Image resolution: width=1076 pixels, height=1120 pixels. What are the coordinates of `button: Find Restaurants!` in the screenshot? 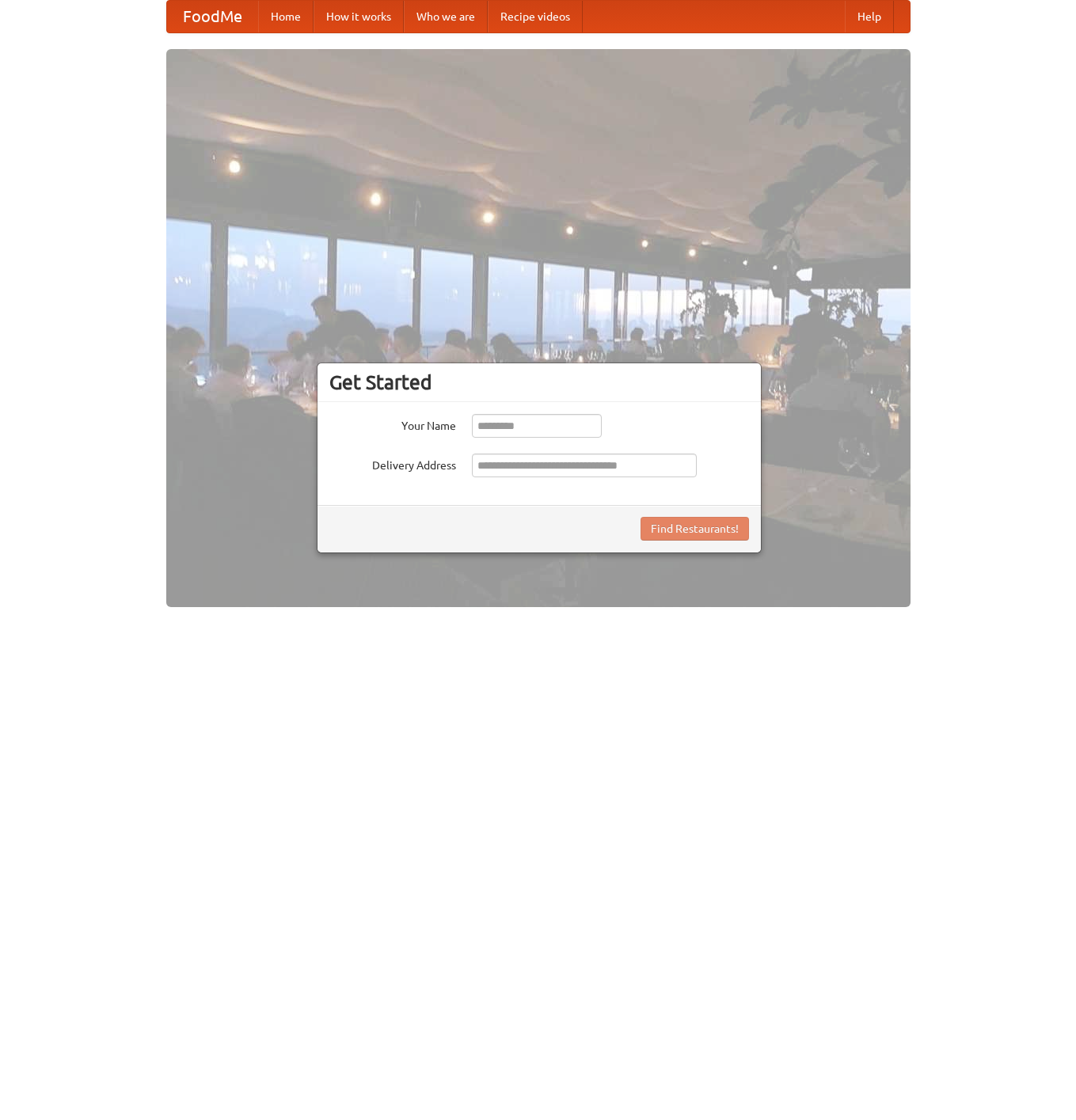 It's located at (694, 528).